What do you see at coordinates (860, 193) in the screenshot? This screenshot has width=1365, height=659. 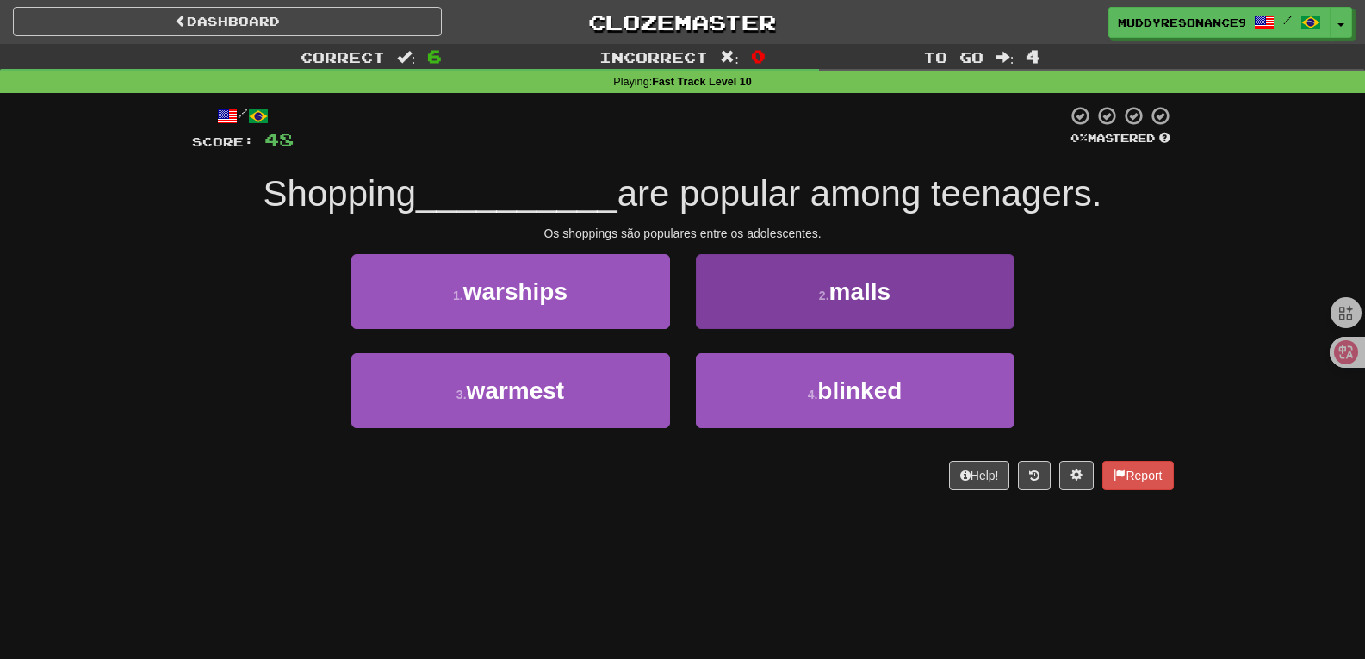 I see `span: are popular among teenagers.` at bounding box center [860, 193].